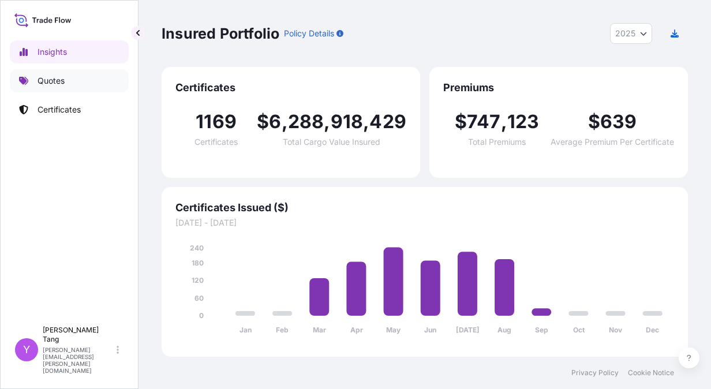 Image resolution: width=711 pixels, height=389 pixels. I want to click on span: Total Cargo Value Insured, so click(331, 142).